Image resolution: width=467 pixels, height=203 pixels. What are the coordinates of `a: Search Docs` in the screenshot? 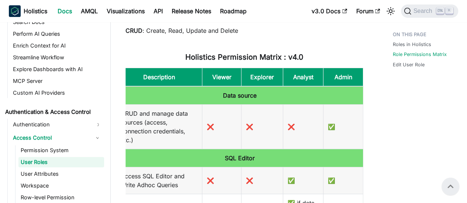 It's located at (57, 22).